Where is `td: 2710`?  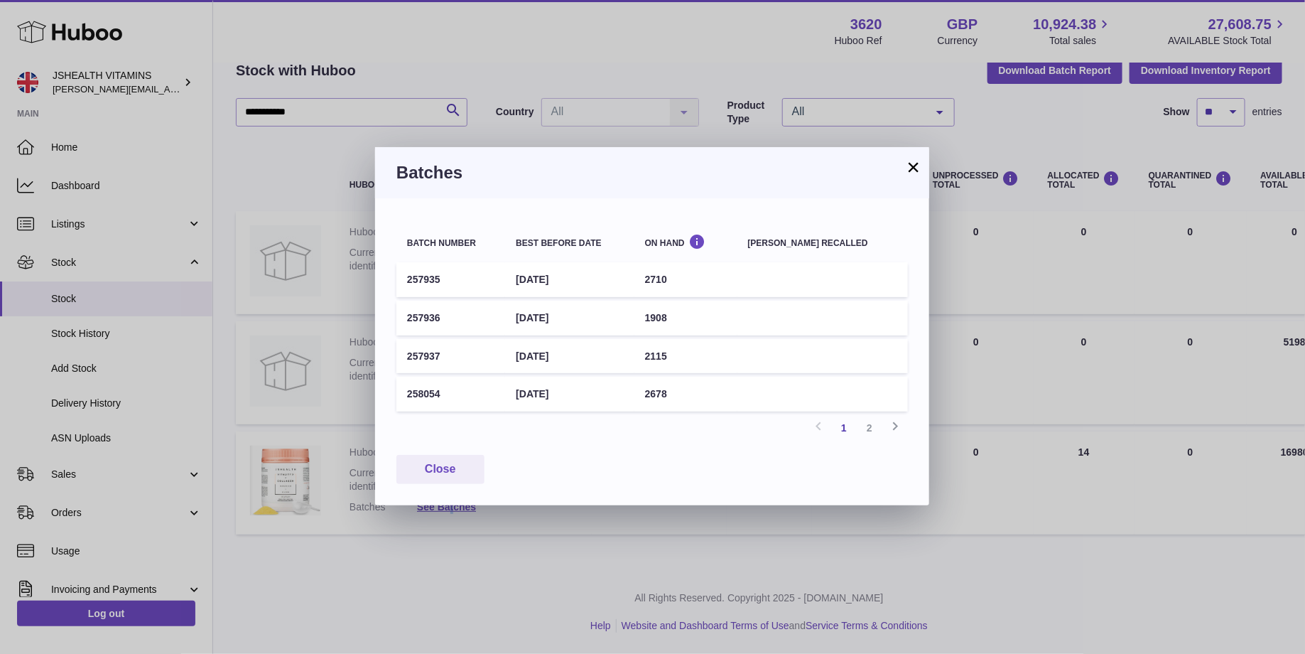
td: 2710 is located at coordinates (686, 279).